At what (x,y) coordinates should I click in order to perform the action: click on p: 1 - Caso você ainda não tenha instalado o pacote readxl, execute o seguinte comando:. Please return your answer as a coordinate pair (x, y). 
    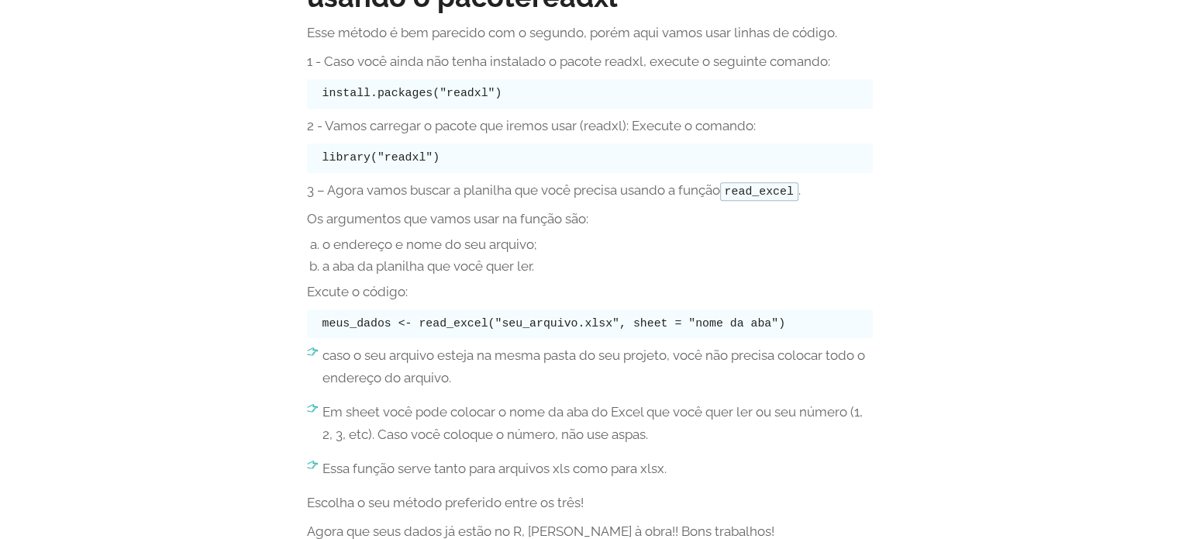
    Looking at the image, I should click on (590, 61).